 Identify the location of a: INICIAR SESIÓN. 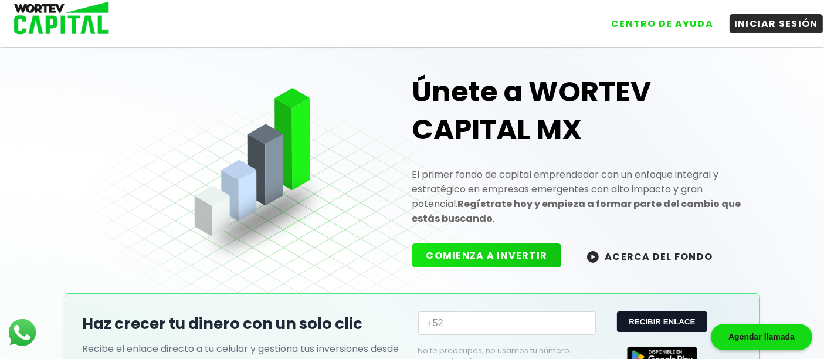
(770, 19).